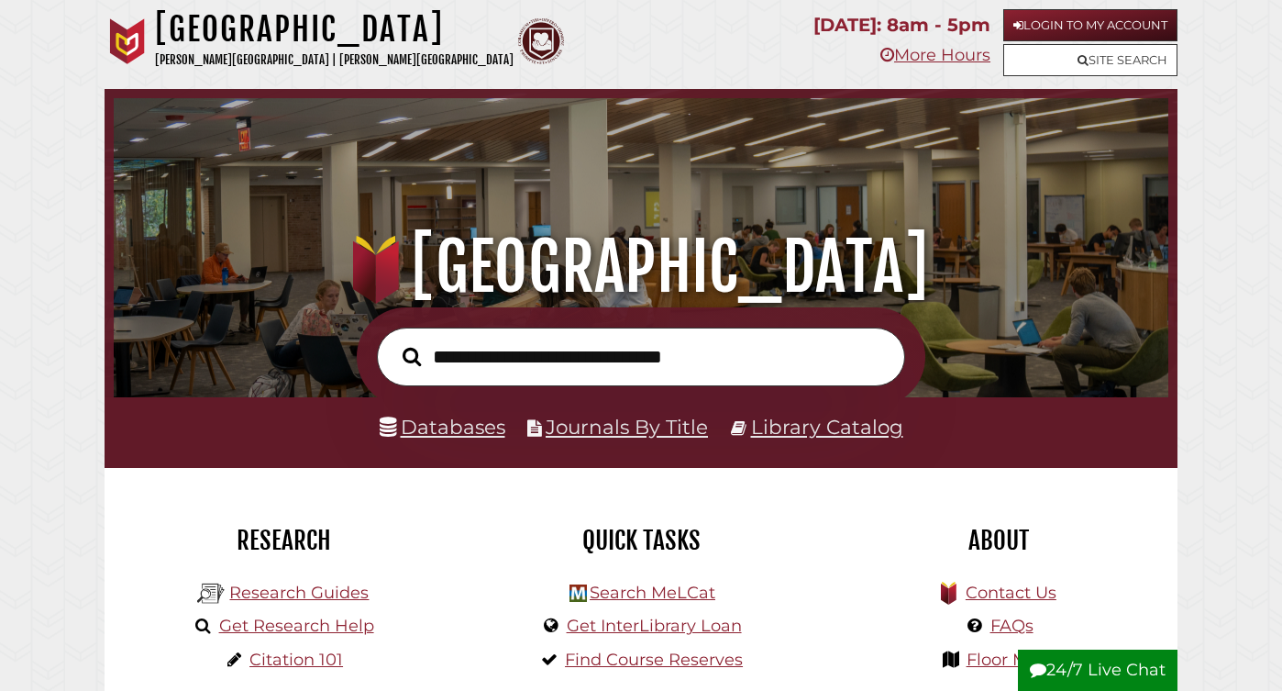 This screenshot has width=1282, height=691. What do you see at coordinates (654, 626) in the screenshot?
I see `a: Get InterLibrary Loan` at bounding box center [654, 626].